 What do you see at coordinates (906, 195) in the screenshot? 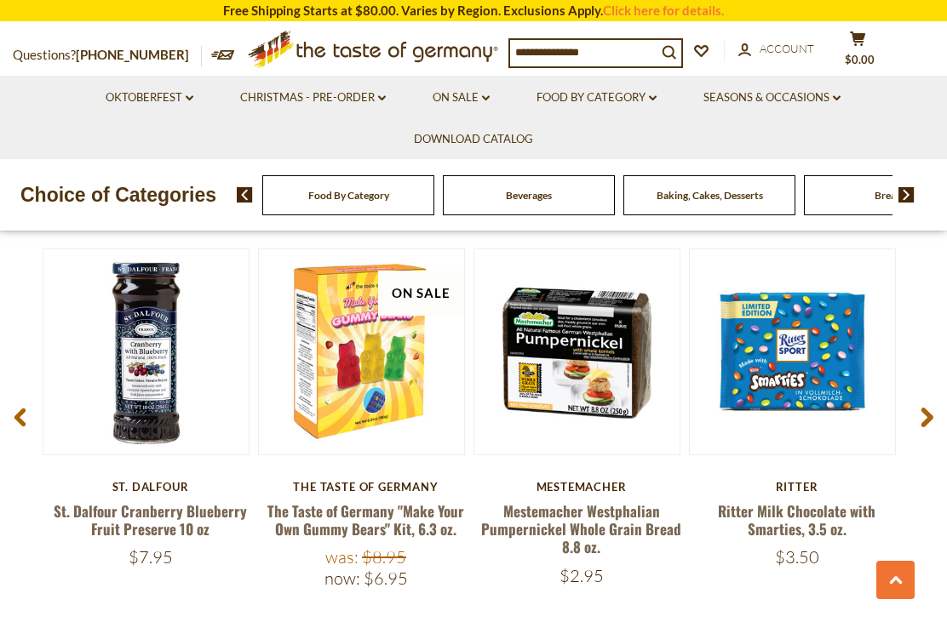
I see `img: next arrow` at bounding box center [906, 195].